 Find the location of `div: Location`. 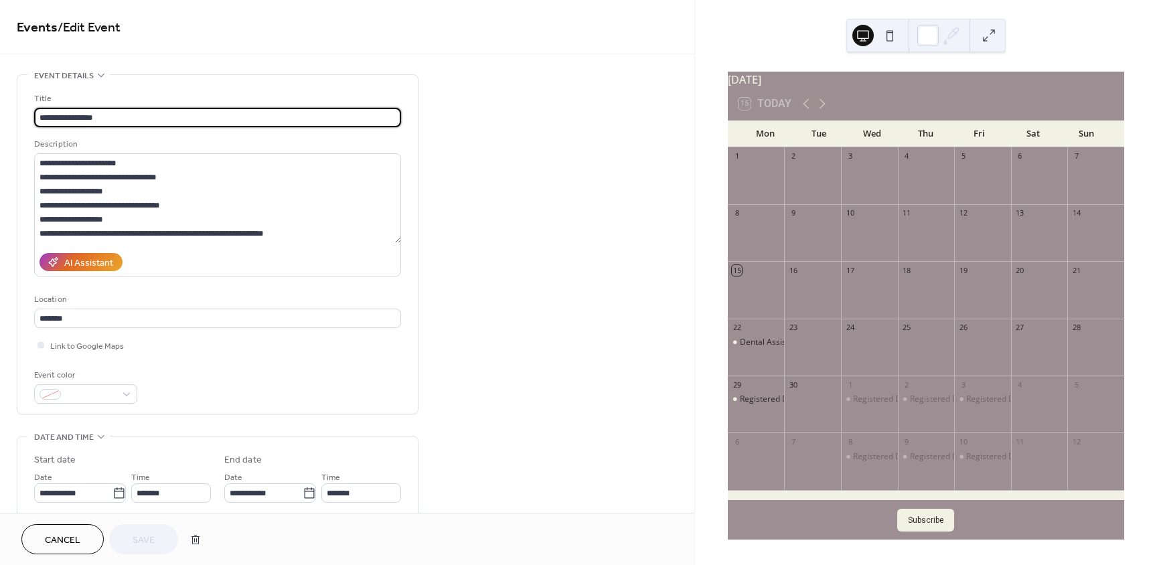

div: Location is located at coordinates (216, 299).